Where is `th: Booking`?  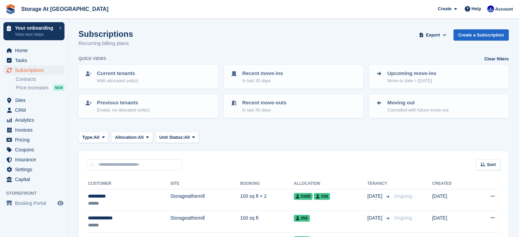 th: Booking is located at coordinates (267, 184).